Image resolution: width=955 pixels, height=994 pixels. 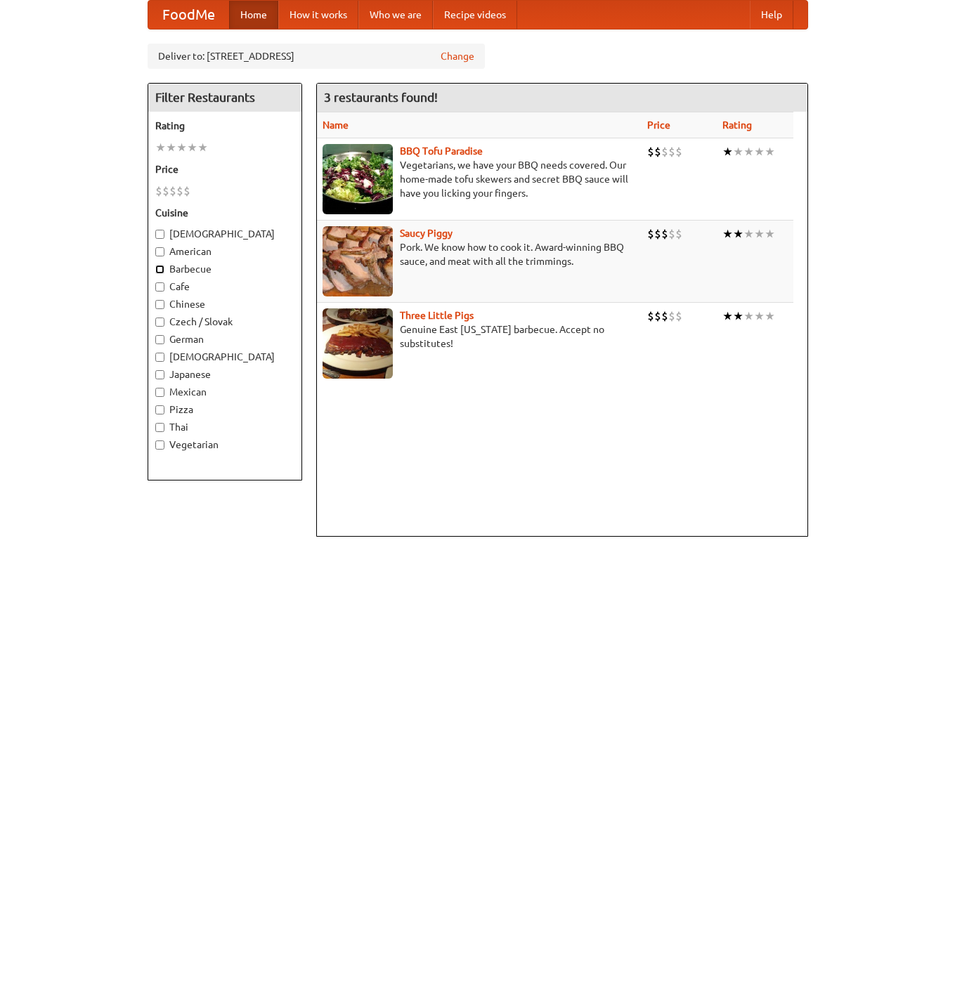 I want to click on a: Saucy Piggy, so click(x=426, y=233).